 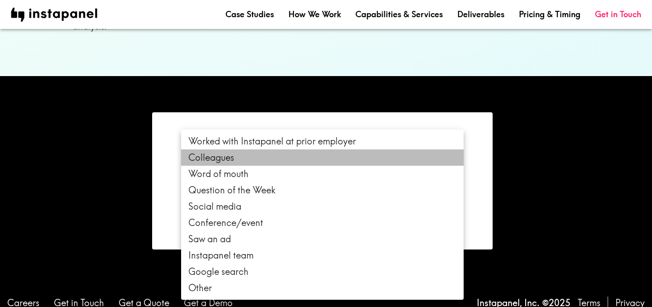 What do you see at coordinates (322, 288) in the screenshot?
I see `li: Other` at bounding box center [322, 288].